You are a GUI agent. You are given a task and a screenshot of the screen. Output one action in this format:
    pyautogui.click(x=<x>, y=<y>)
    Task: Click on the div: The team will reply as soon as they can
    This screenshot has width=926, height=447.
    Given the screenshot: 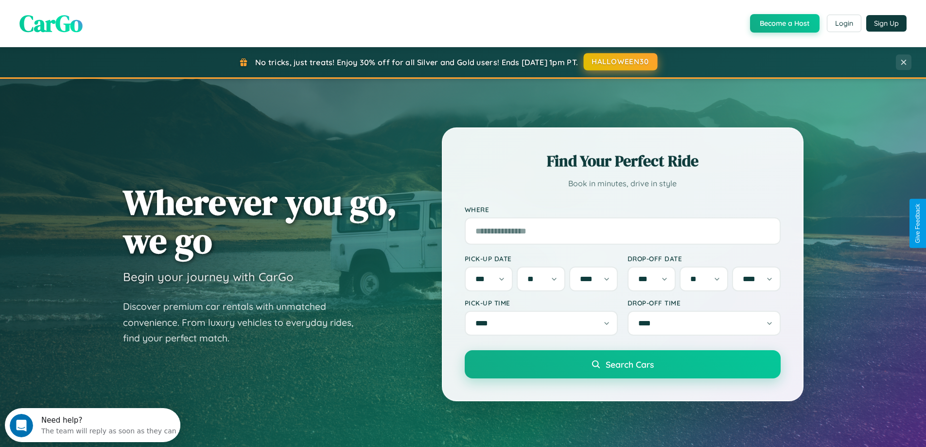 What is the action you would take?
    pyautogui.click(x=104, y=21)
    